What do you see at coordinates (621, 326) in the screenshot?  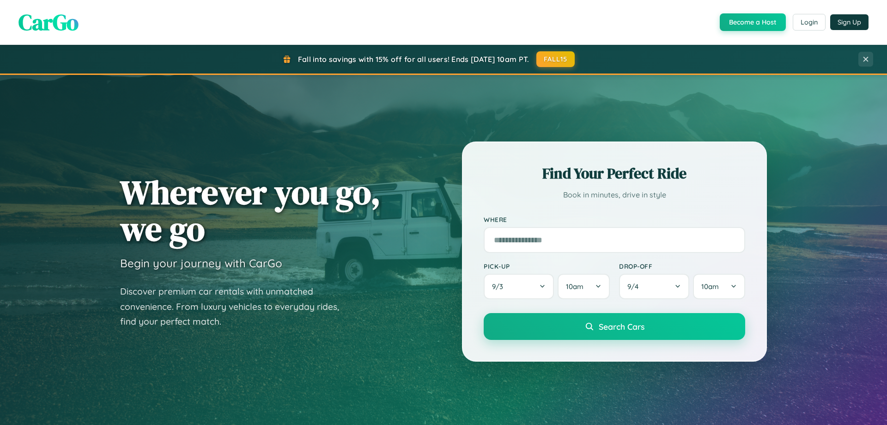 I see `span: Search Cars` at bounding box center [621, 326].